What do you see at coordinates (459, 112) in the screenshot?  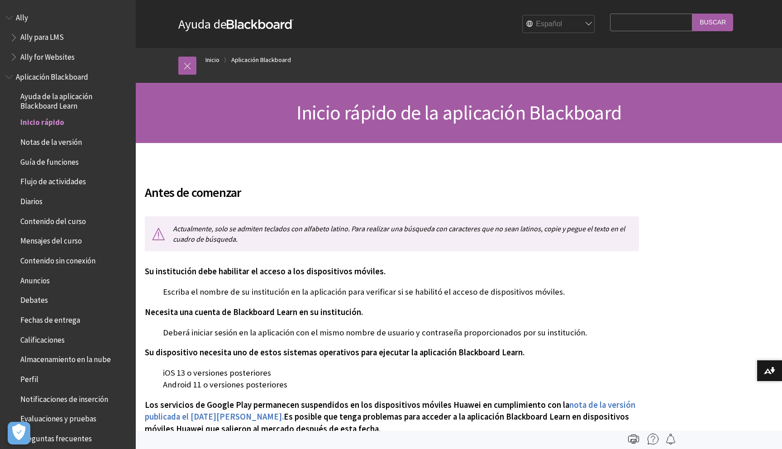 I see `span: Inicio rápido de la aplicación Blackboard` at bounding box center [459, 112].